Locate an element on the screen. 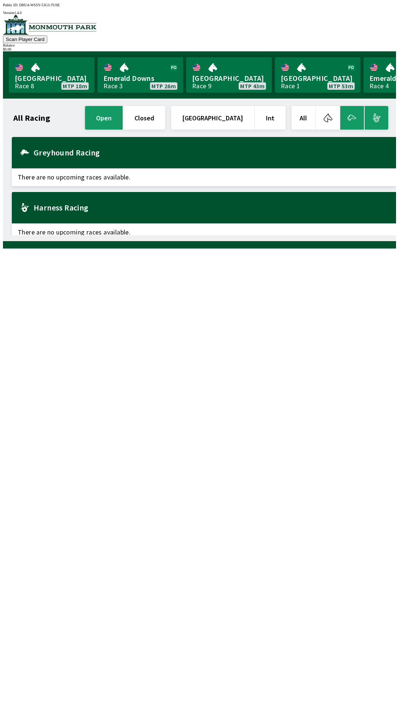 This screenshot has width=399, height=709. div: Public ID: is located at coordinates (199, 5).